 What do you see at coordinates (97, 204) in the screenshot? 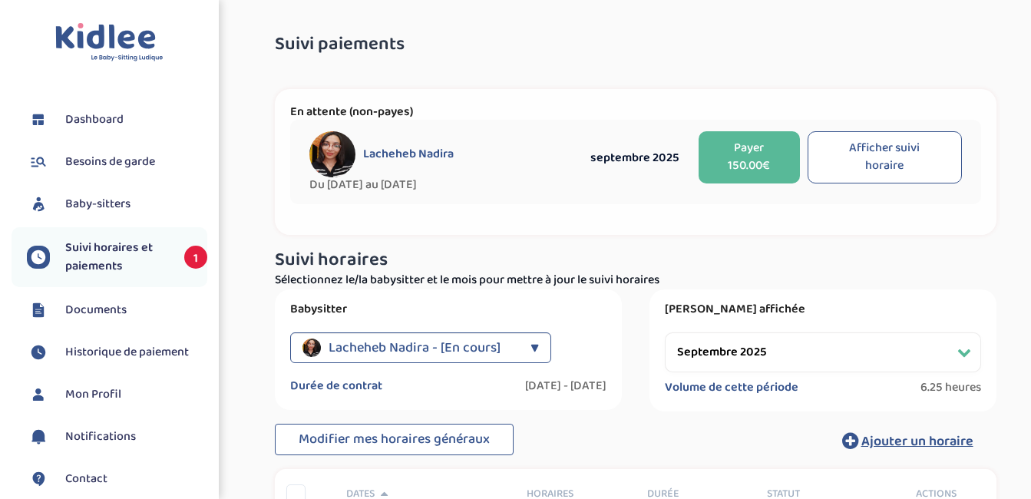
I see `span: Baby-sitters` at bounding box center [97, 204].